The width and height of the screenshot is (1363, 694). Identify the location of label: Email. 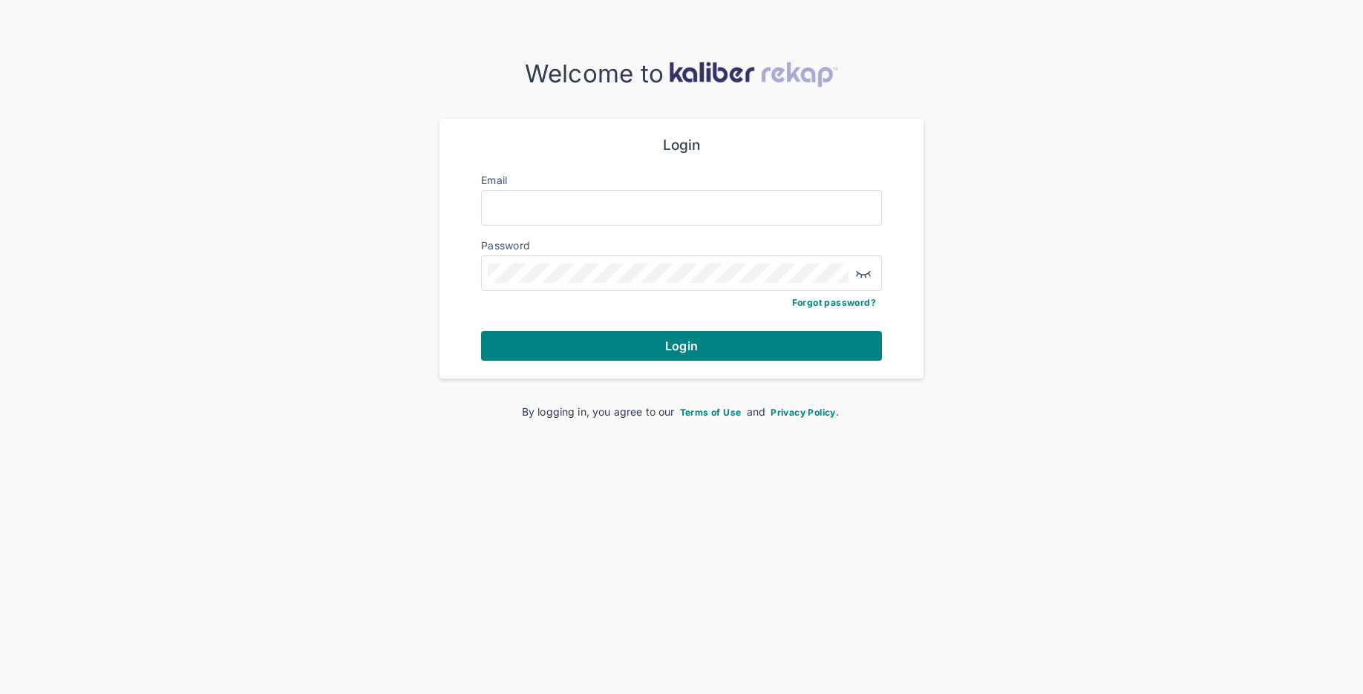
(494, 180).